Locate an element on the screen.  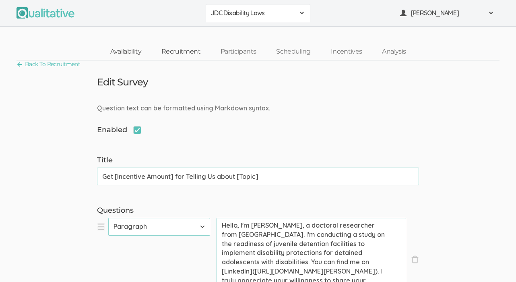
a: Availability is located at coordinates (126, 52).